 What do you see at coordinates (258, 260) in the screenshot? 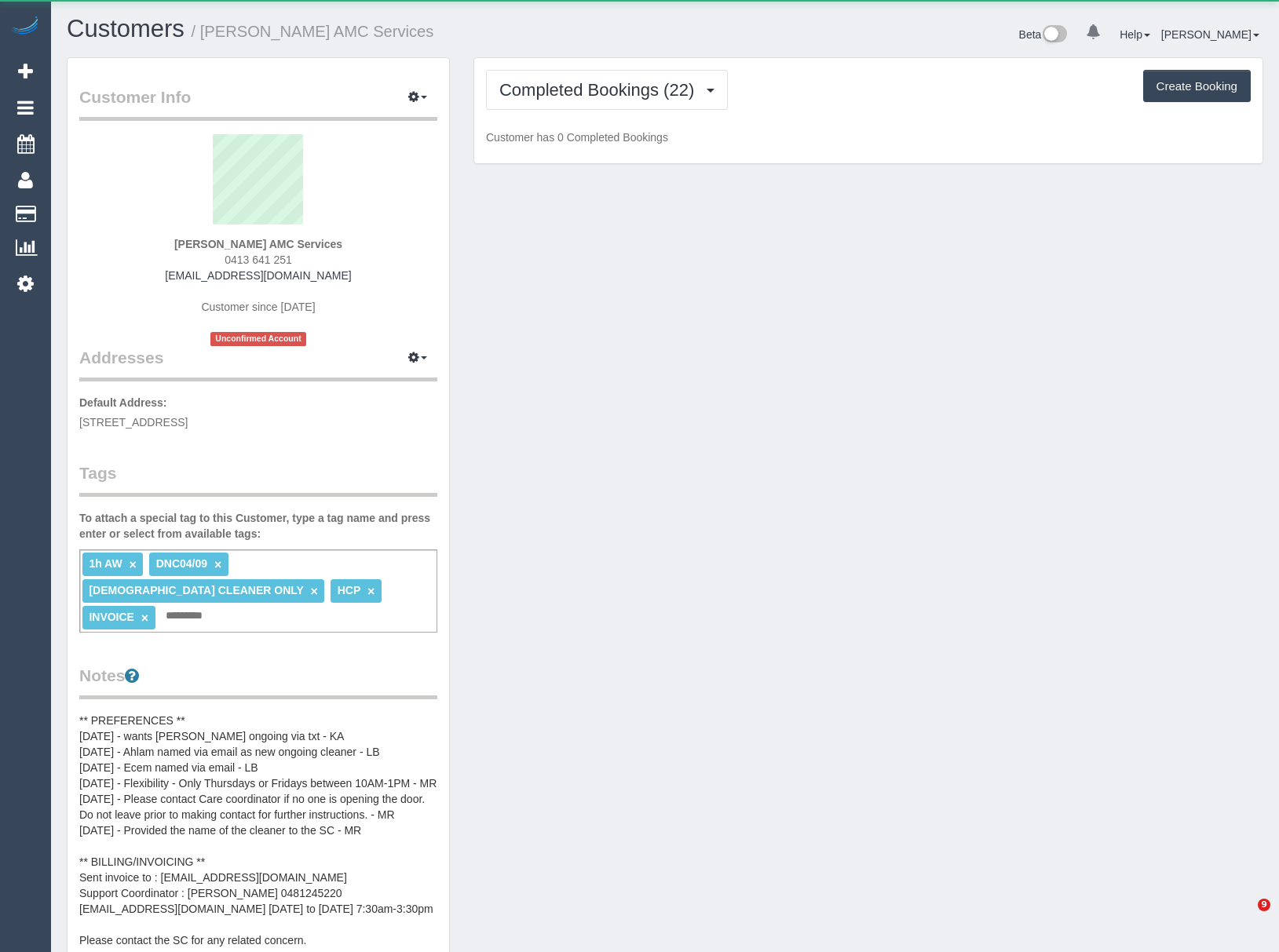
I see `span: 0413 641 251` at bounding box center [258, 260].